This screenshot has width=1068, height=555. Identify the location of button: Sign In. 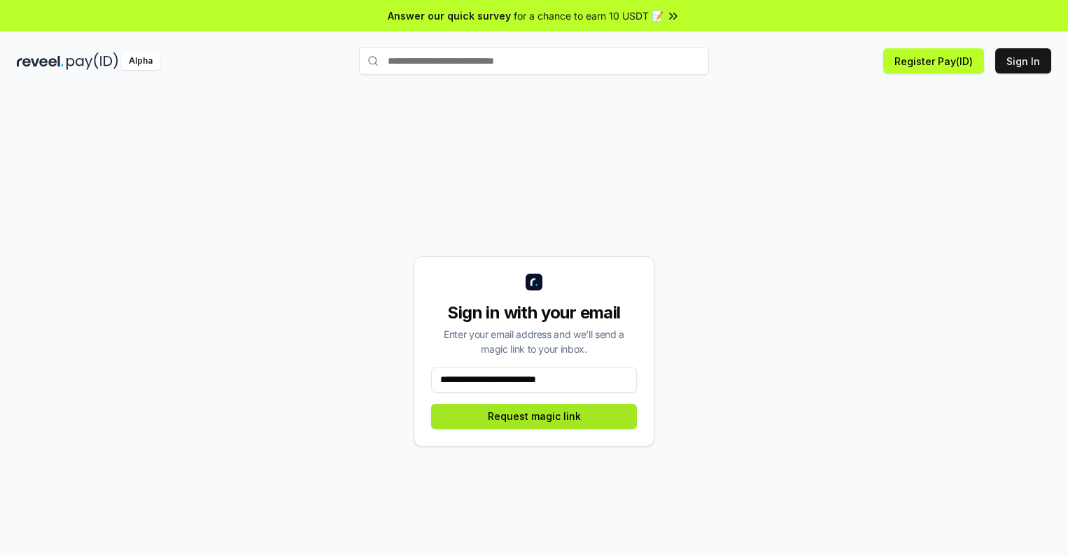
(1023, 61).